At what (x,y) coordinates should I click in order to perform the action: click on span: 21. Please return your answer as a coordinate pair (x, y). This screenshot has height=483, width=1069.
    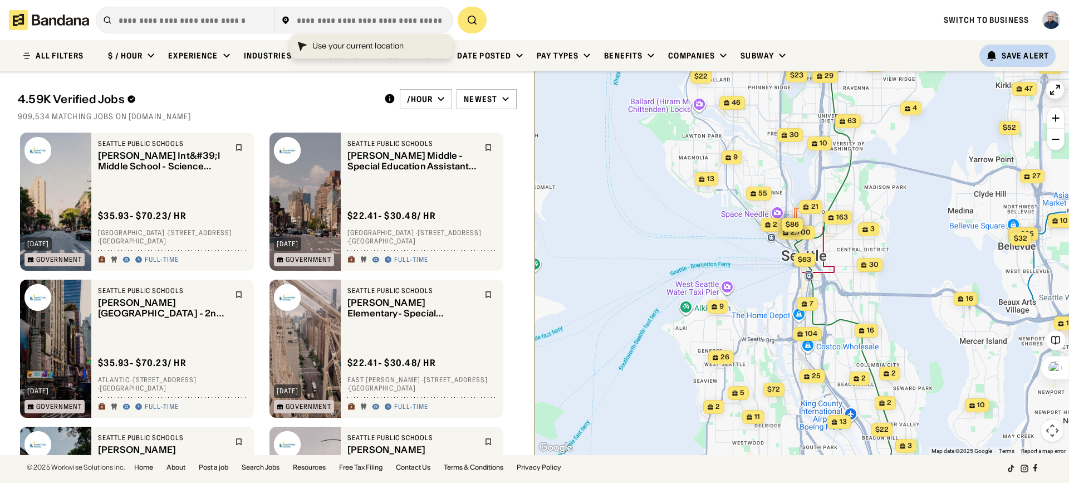
    Looking at the image, I should click on (814, 206).